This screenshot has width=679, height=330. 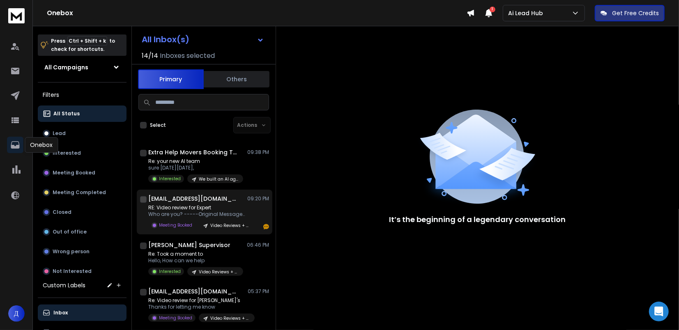 I want to click on div: Open Intercom Messenger, so click(x=659, y=312).